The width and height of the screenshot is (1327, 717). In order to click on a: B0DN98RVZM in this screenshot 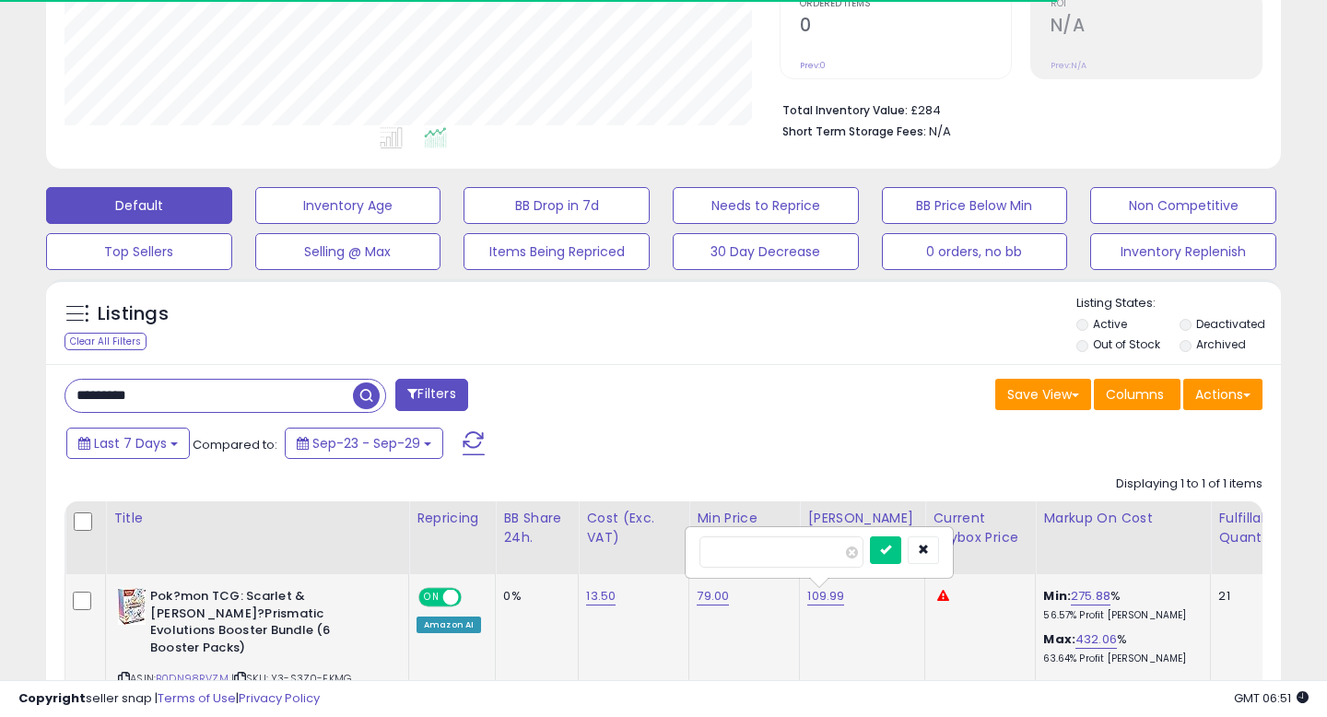, I will do `click(192, 678)`.